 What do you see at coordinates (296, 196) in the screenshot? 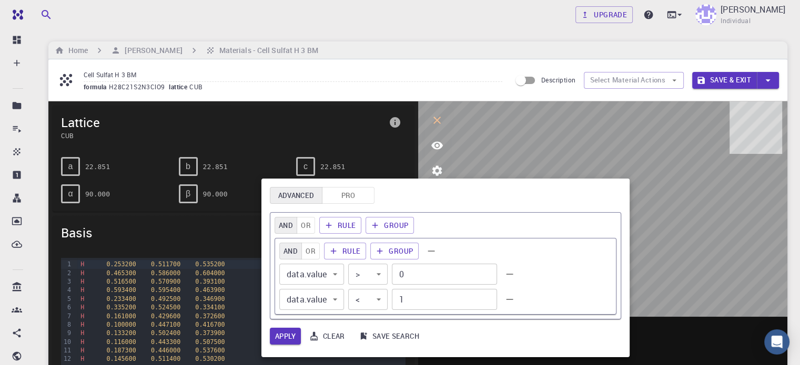
I see `button: Advanced` at bounding box center [296, 196].